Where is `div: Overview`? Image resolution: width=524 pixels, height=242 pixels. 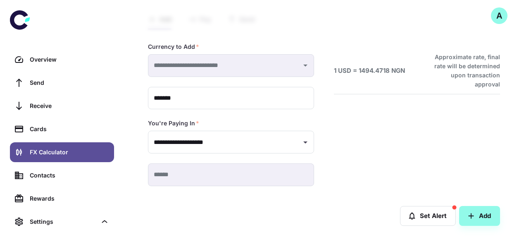 div: Overview is located at coordinates (69, 60).